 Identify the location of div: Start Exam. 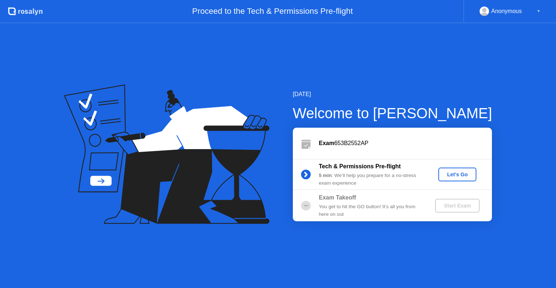
(458, 205).